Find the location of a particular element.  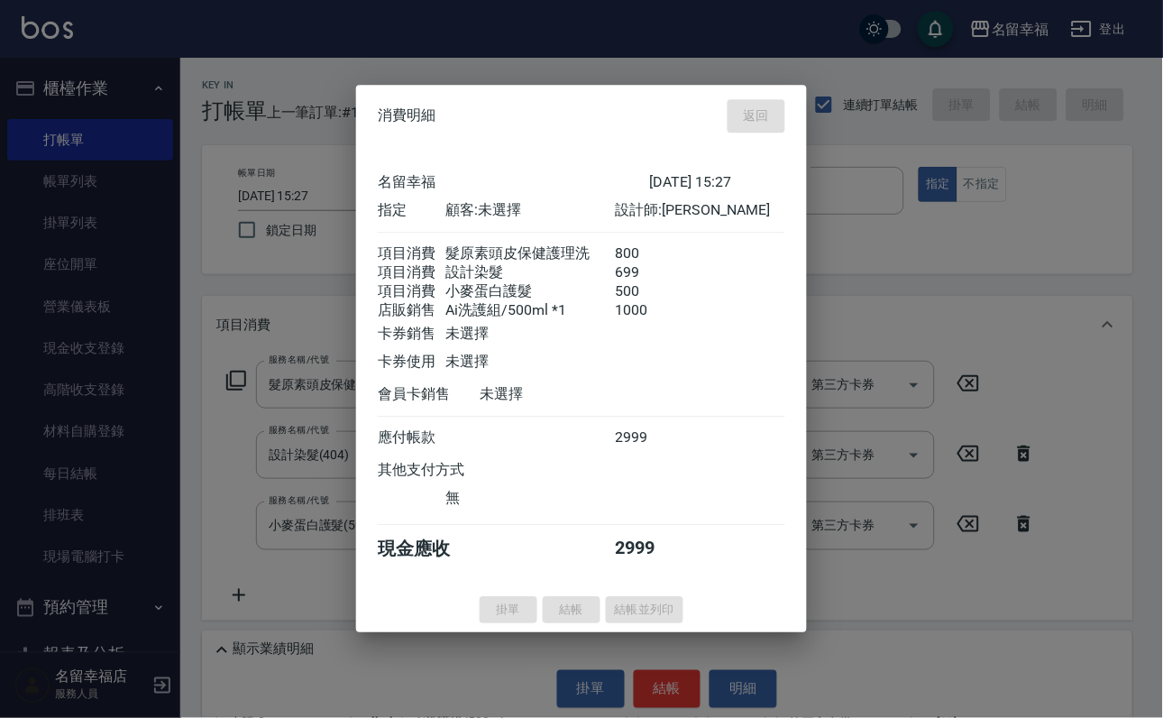

div: 會員卡銷售 is located at coordinates (428, 394).